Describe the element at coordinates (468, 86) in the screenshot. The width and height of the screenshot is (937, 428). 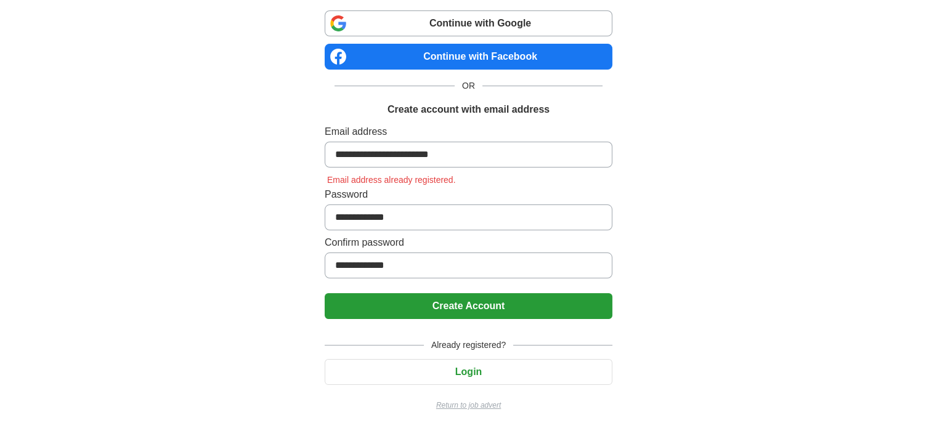
I see `span: OR` at that location.